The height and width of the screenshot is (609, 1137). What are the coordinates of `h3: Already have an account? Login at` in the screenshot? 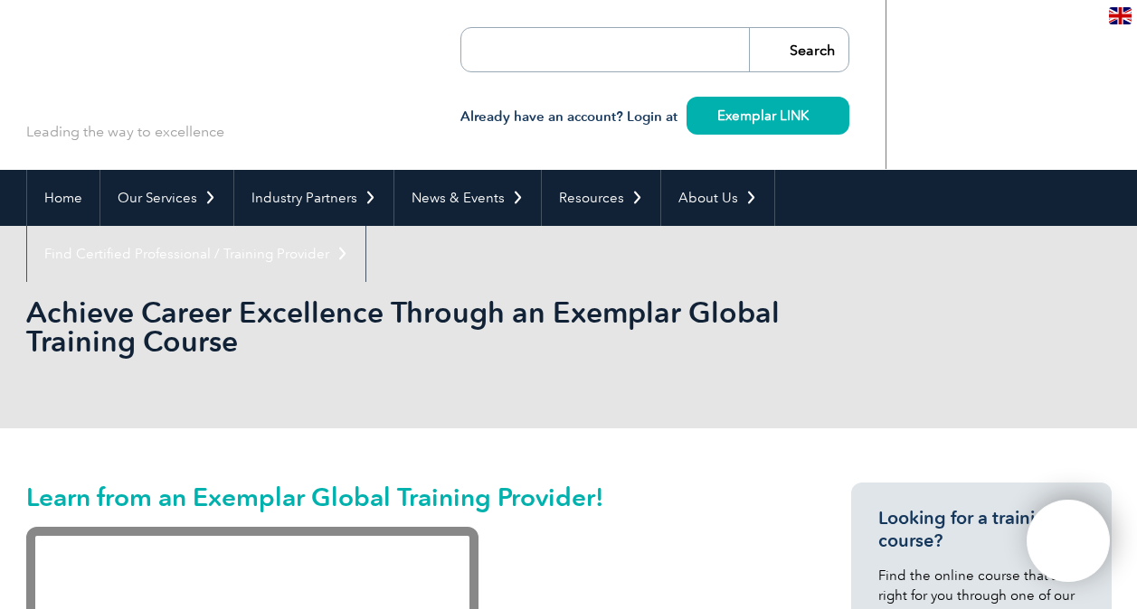 It's located at (655, 117).